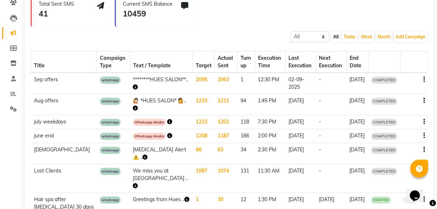 Image resolution: width=437 pixels, height=209 pixels. Describe the element at coordinates (226, 104) in the screenshot. I see `td: 1211` at that location.